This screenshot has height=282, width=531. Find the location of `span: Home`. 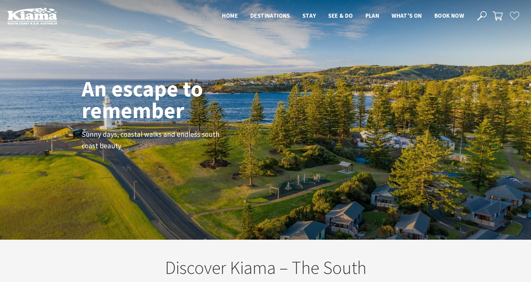

span: Home is located at coordinates (230, 16).